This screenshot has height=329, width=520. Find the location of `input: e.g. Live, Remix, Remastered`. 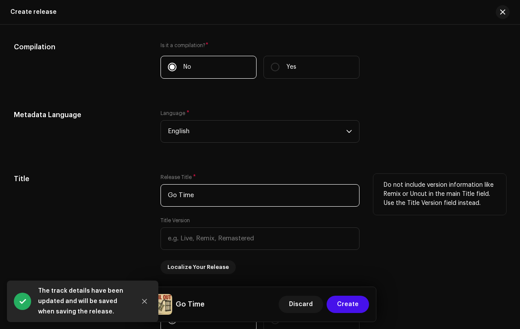

input: e.g. Live, Remix, Remastered is located at coordinates (260, 239).